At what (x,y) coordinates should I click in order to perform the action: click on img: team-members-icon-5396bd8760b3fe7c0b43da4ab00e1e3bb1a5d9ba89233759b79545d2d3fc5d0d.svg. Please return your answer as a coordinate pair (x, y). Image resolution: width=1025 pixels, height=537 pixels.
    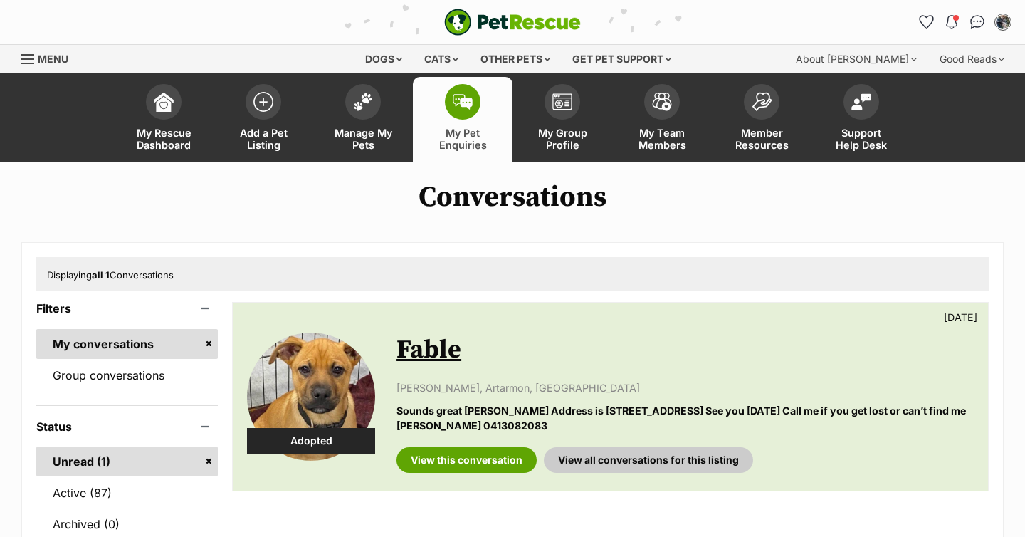
    Looking at the image, I should click on (662, 102).